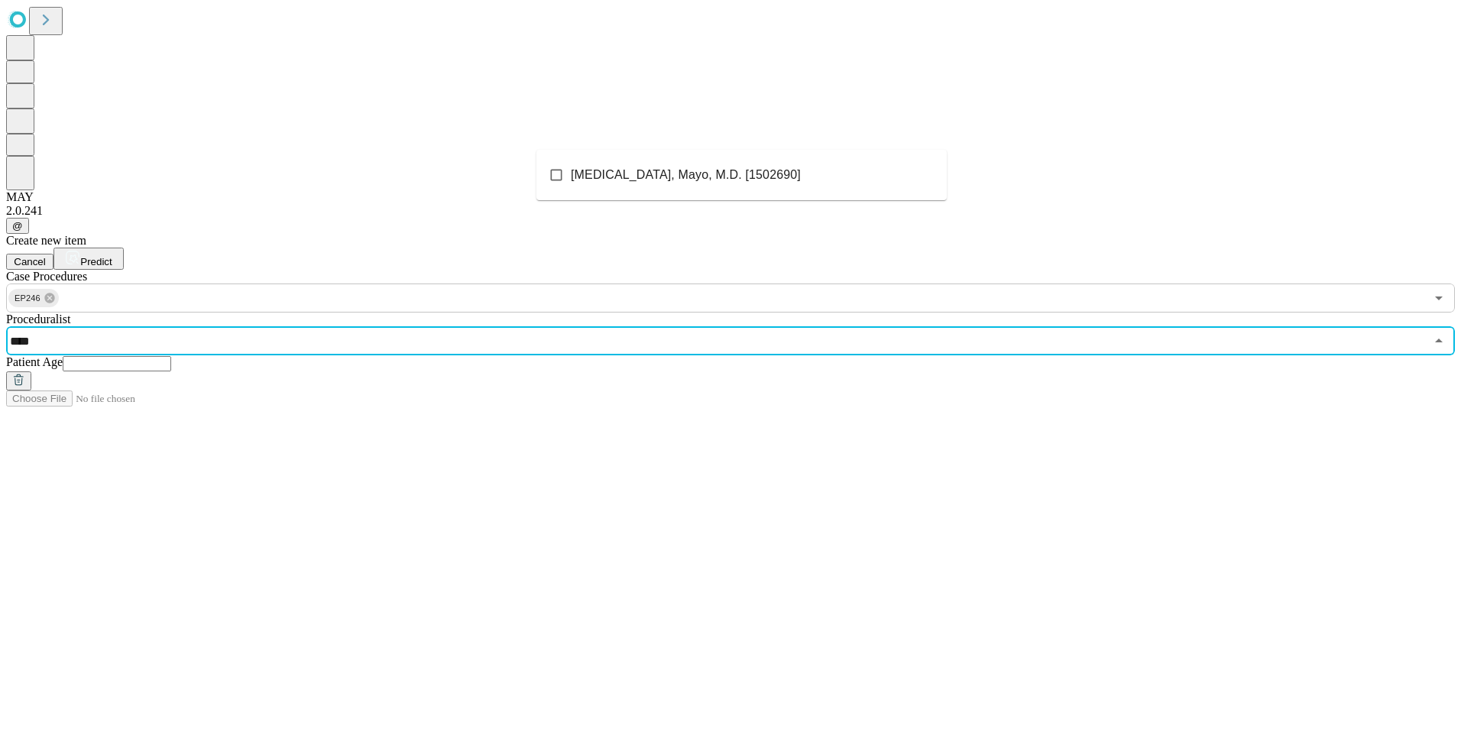 Image resolution: width=1461 pixels, height=729 pixels. What do you see at coordinates (30, 261) in the screenshot?
I see `span: Cancel` at bounding box center [30, 261].